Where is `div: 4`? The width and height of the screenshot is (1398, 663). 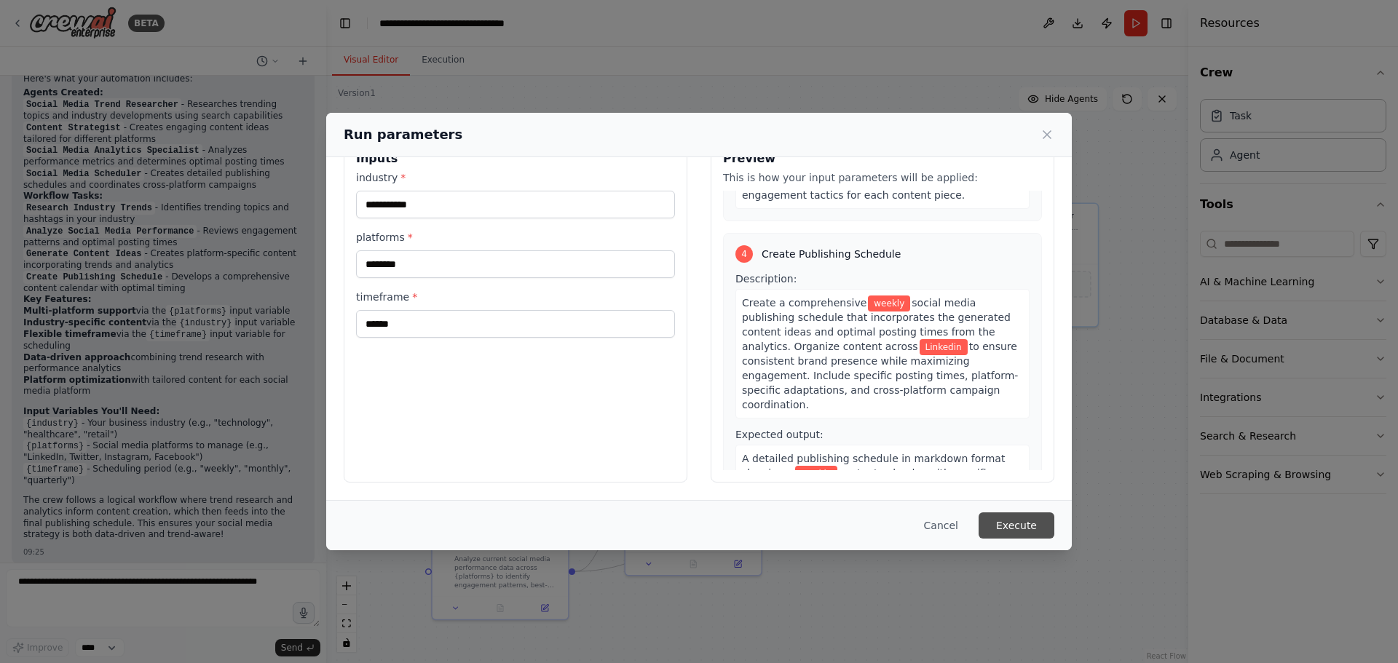 div: 4 is located at coordinates (744, 254).